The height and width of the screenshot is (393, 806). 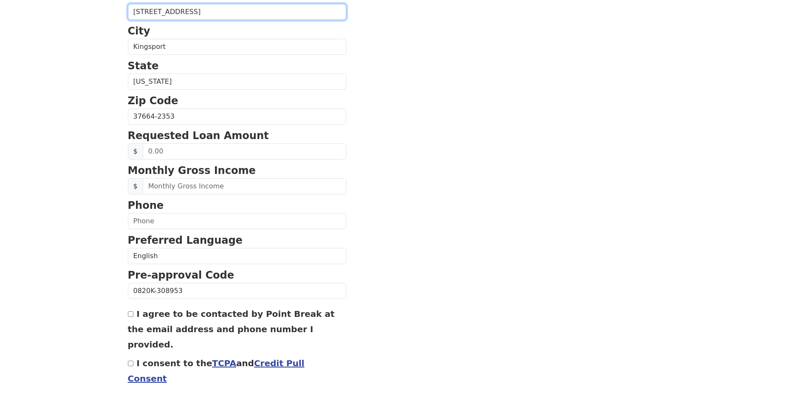 What do you see at coordinates (143, 66) in the screenshot?
I see `strong: State` at bounding box center [143, 66].